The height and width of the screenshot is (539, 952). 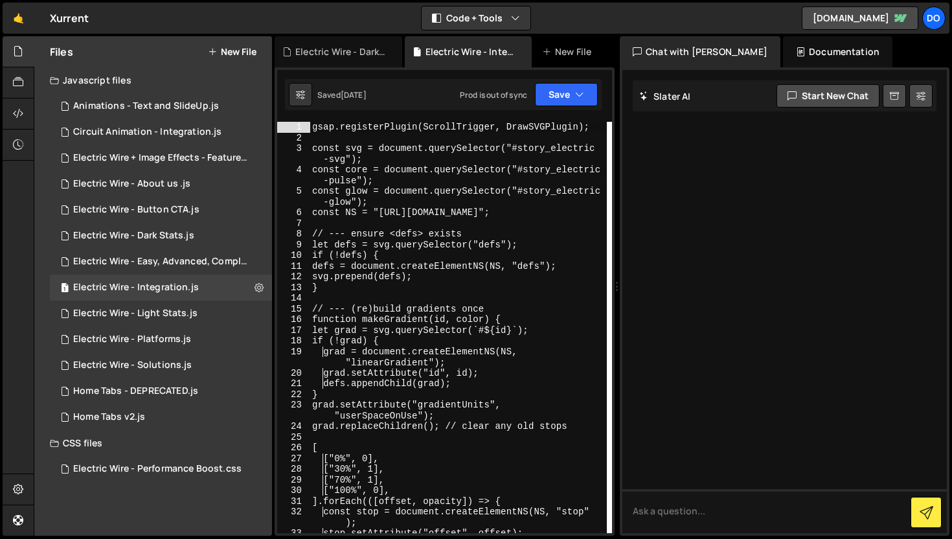 What do you see at coordinates (147, 132) in the screenshot?
I see `div: Circuit Animation - Integration.js` at bounding box center [147, 132].